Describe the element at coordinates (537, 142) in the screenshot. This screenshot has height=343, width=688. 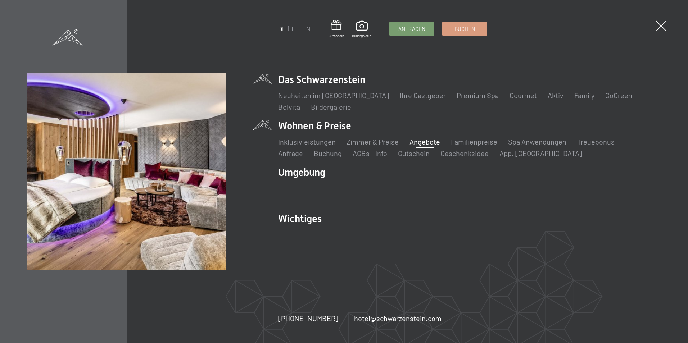
I see `a: Spa Anwendungen` at that location.